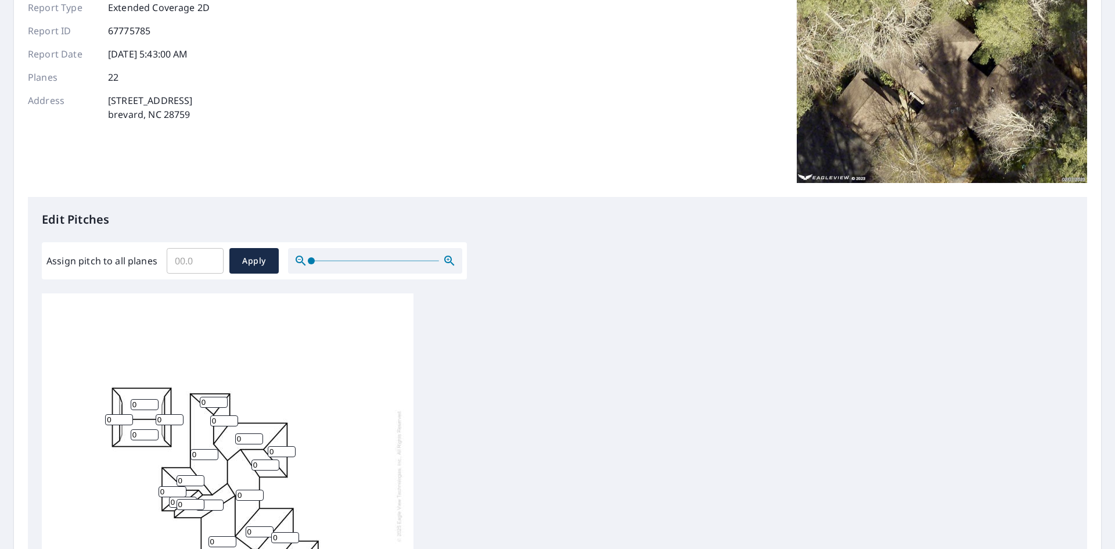 This screenshot has height=549, width=1115. I want to click on input: 00.0, so click(195, 261).